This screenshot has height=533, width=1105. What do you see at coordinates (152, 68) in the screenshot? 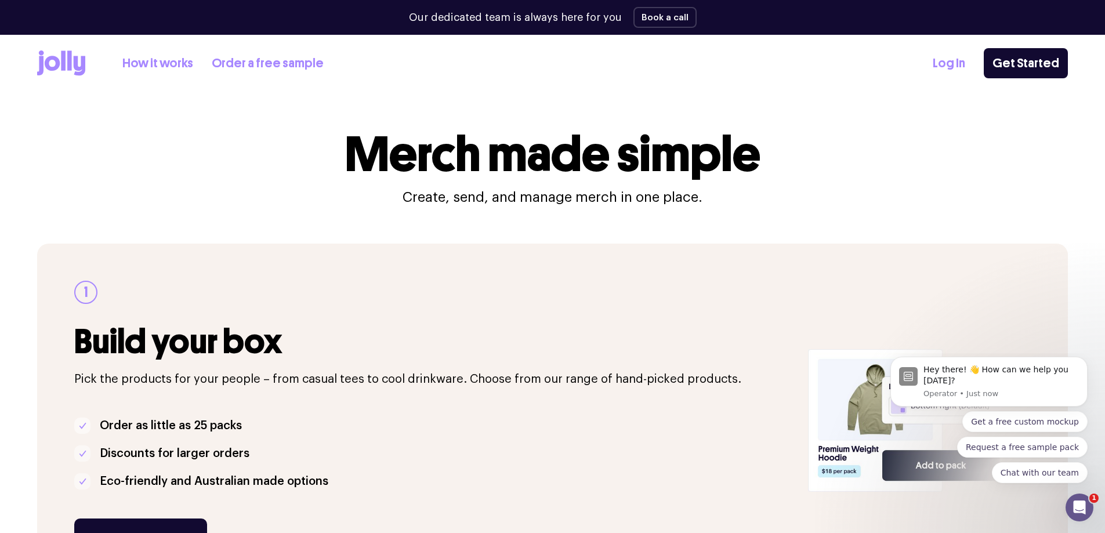
I see `button: Quick reply: Get a free custom mockup` at bounding box center [152, 68].